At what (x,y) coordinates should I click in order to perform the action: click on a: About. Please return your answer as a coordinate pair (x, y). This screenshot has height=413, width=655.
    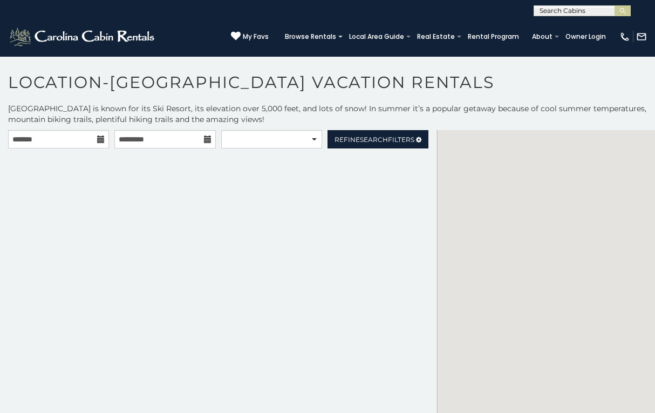
    Looking at the image, I should click on (542, 37).